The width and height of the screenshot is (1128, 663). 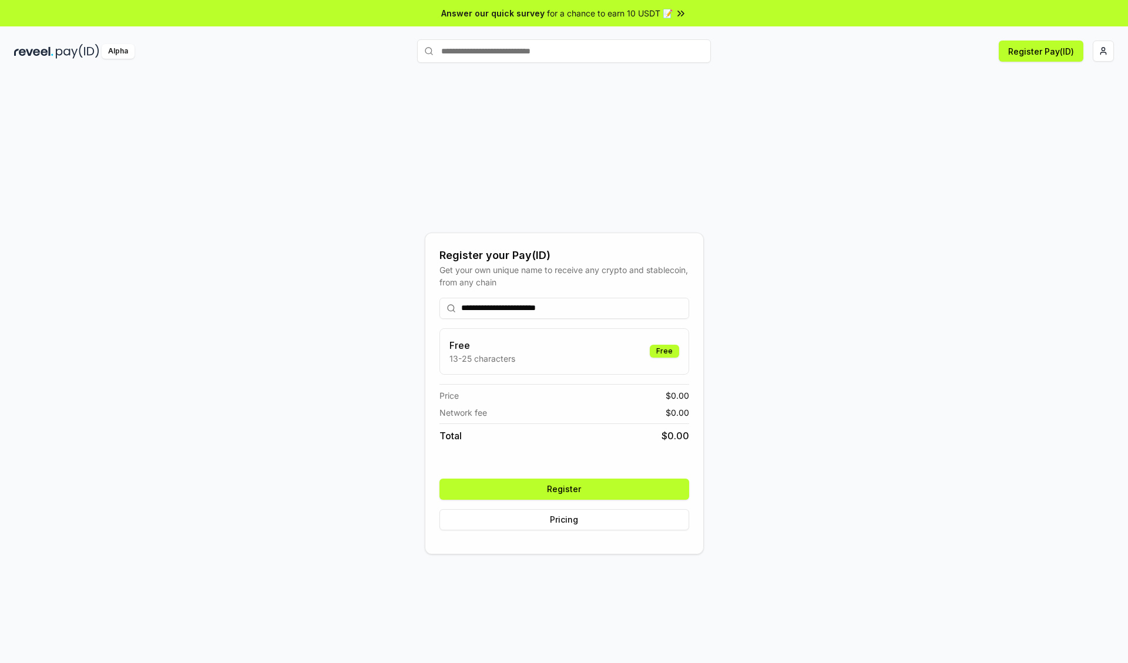 What do you see at coordinates (78, 51) in the screenshot?
I see `img: pay_id` at bounding box center [78, 51].